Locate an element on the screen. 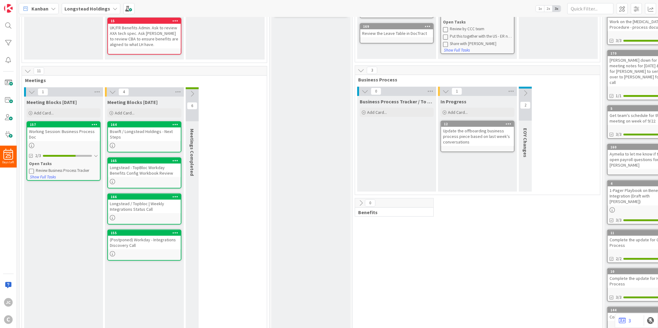 The height and width of the screenshot is (328, 658). span: Meetings is located at coordinates (142, 80).